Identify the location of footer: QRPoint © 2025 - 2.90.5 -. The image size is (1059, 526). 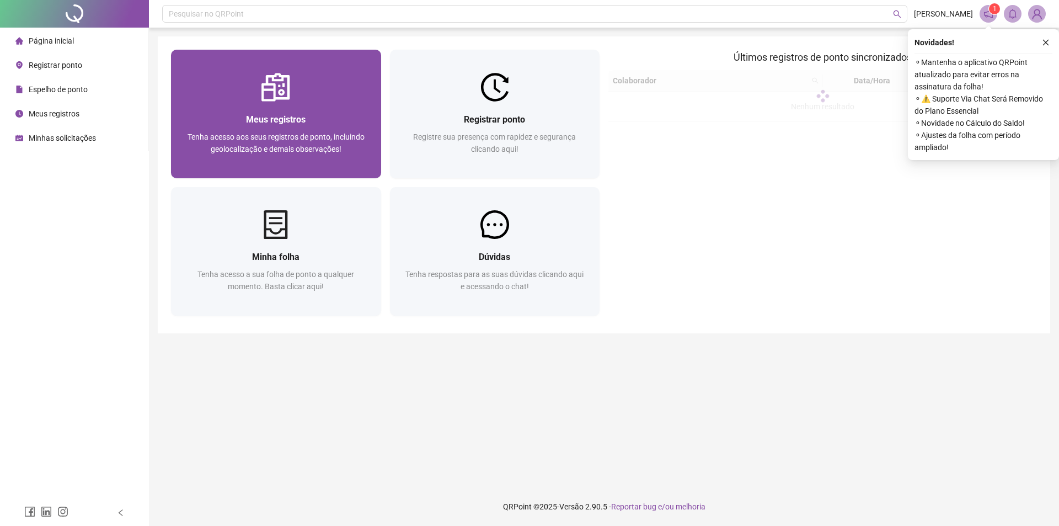
(604, 506).